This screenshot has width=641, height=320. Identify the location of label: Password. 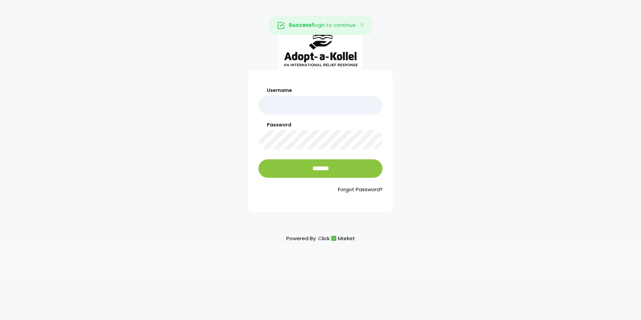
(321, 125).